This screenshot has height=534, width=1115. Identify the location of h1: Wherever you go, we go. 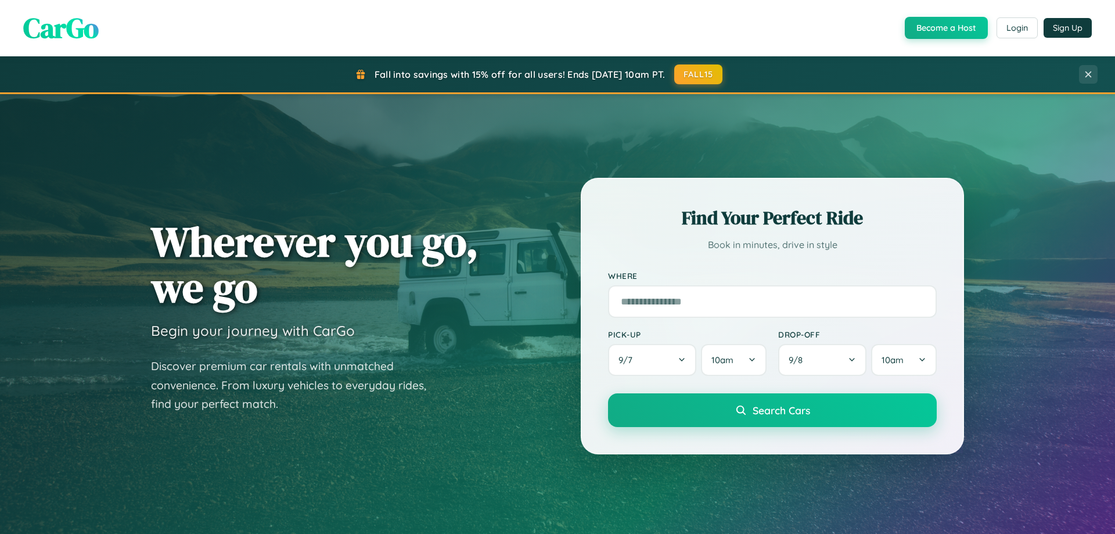
(315, 264).